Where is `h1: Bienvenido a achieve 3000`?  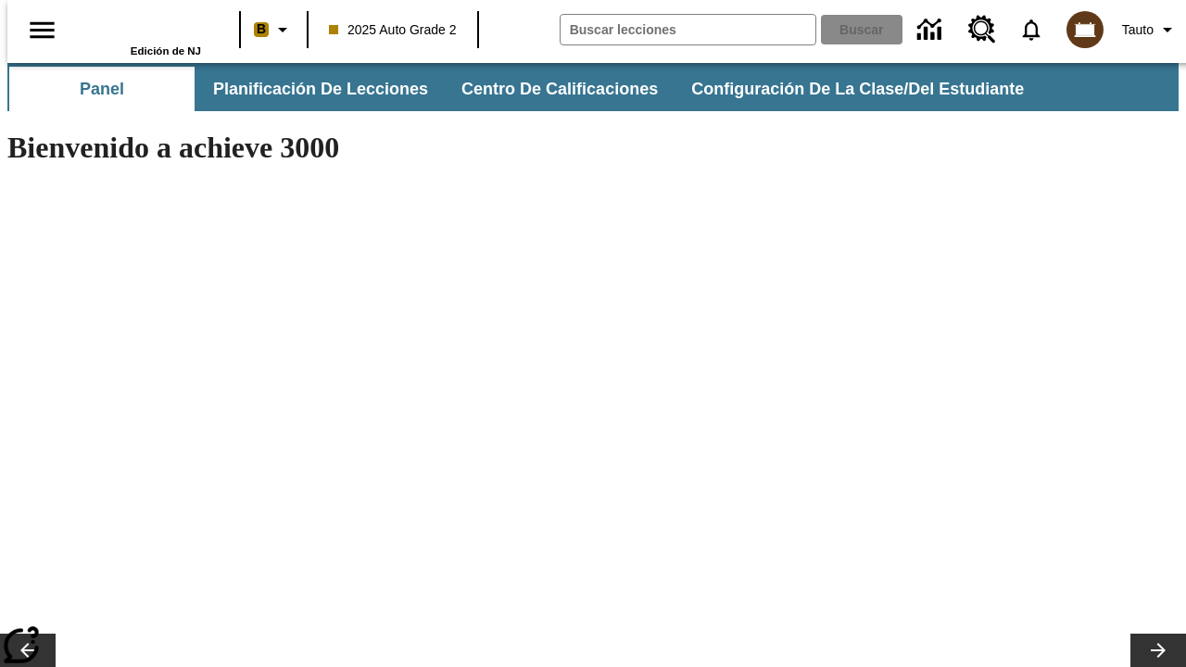 h1: Bienvenido a achieve 3000 is located at coordinates (408, 147).